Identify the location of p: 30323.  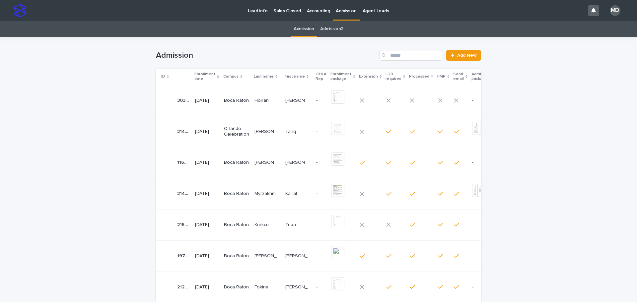
(184, 100).